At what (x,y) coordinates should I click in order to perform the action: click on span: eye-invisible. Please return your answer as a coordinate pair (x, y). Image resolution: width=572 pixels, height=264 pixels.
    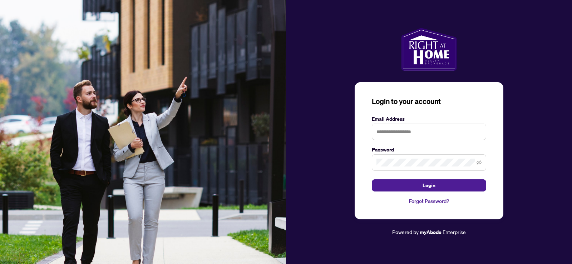
    Looking at the image, I should click on (479, 163).